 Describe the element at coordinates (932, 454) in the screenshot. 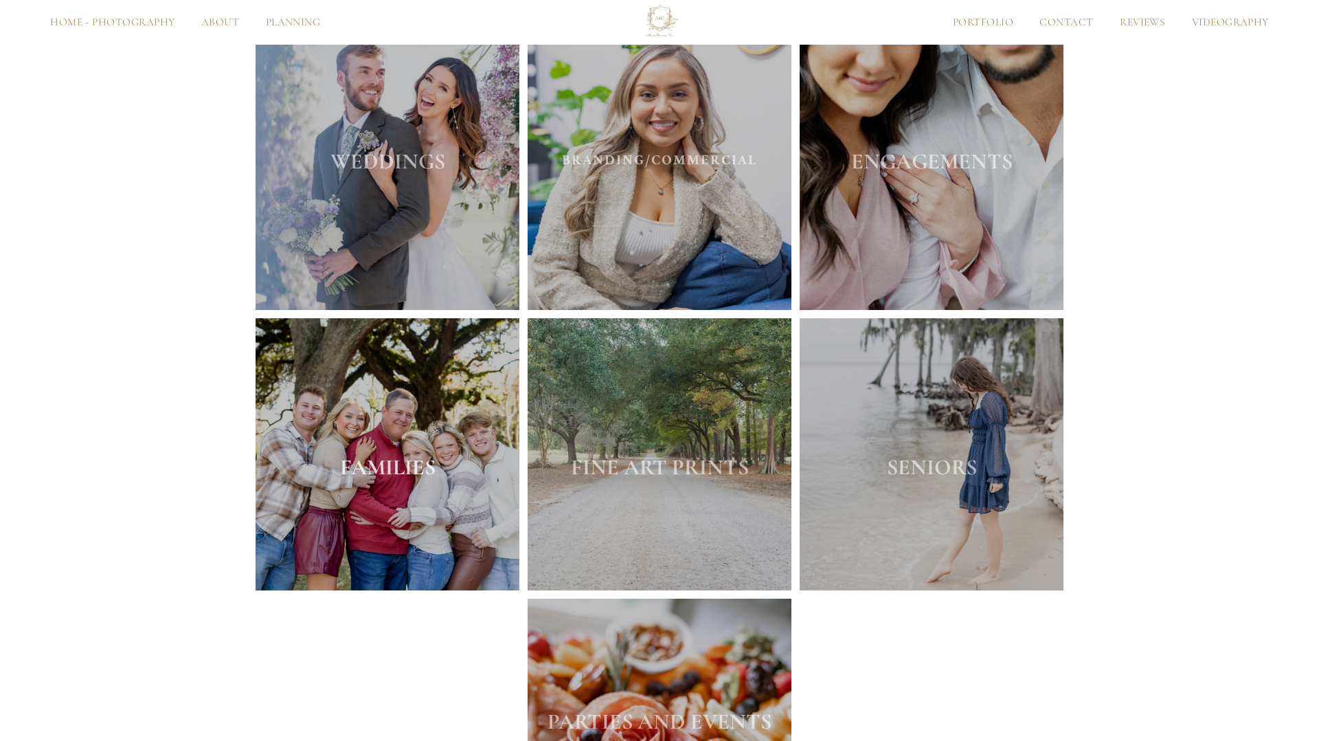

I see `img: high school girl dipping toes in water` at that location.